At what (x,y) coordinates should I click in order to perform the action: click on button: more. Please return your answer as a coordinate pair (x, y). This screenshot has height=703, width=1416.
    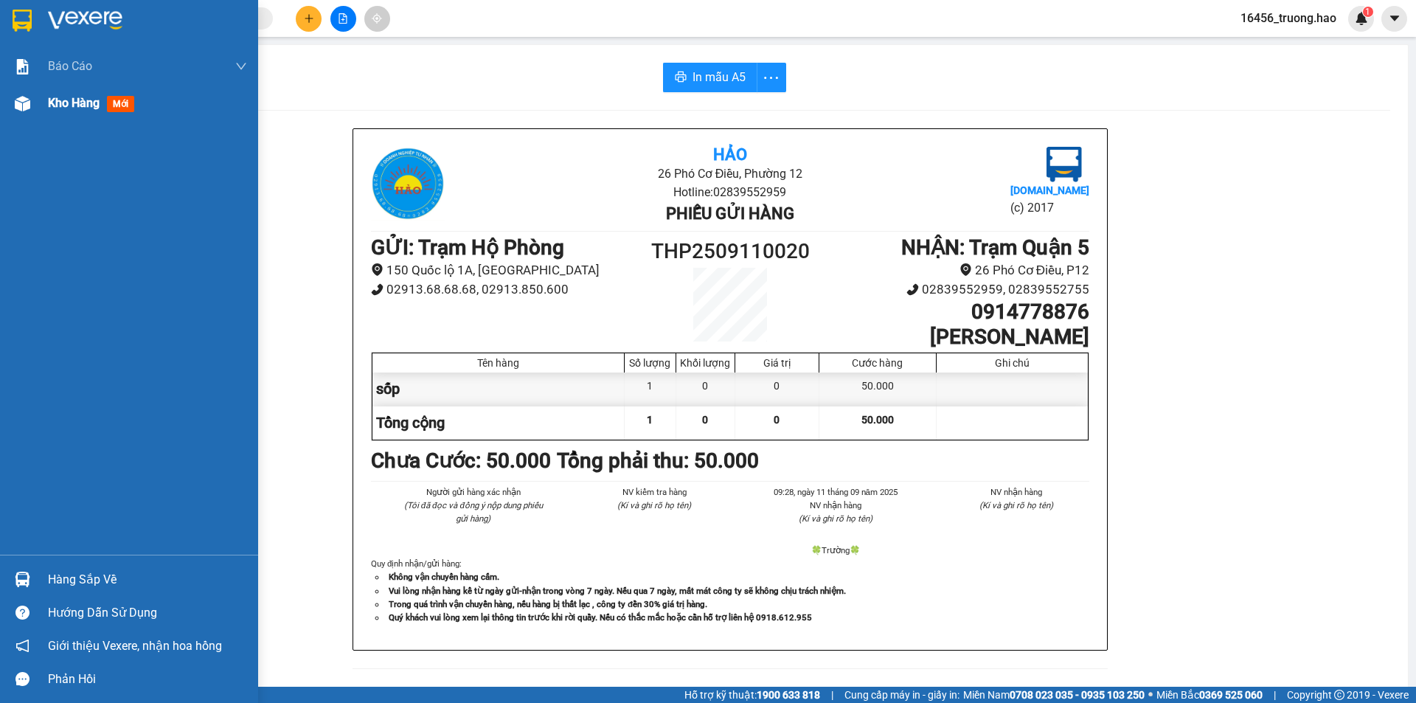
    Looking at the image, I should click on (772, 77).